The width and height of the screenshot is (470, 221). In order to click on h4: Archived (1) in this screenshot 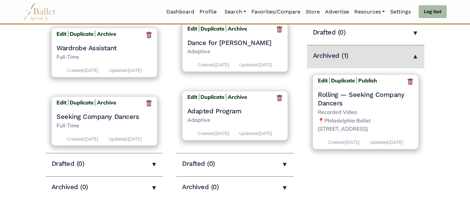, I will do `click(330, 56)`.